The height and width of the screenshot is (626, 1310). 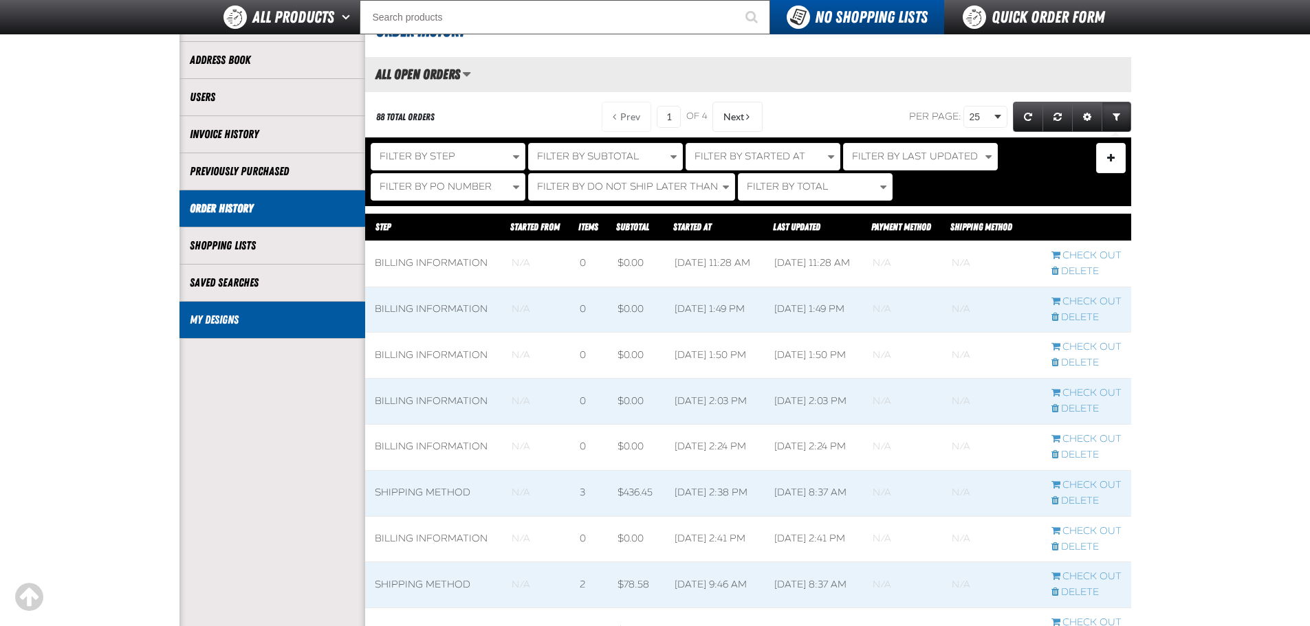 I want to click on a: Subtotal, so click(x=633, y=227).